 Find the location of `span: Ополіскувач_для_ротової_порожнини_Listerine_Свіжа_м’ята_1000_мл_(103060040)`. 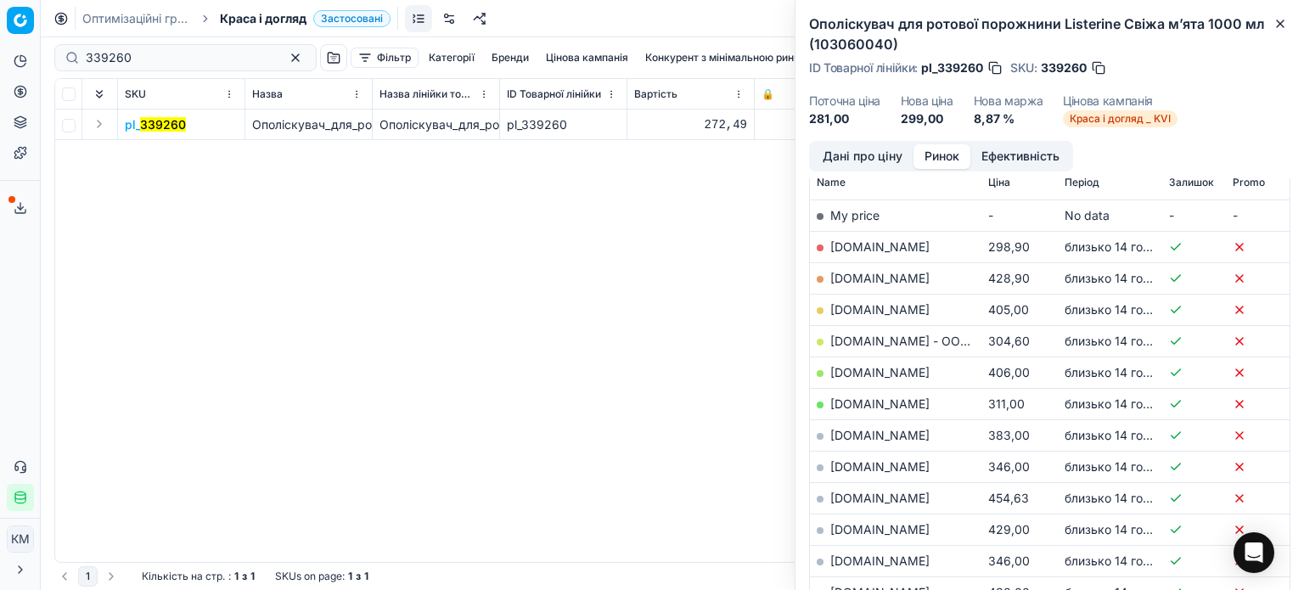

span: Ополіскувач_для_ротової_порожнини_Listerine_Свіжа_м’ята_1000_мл_(103060040) is located at coordinates (491, 124).